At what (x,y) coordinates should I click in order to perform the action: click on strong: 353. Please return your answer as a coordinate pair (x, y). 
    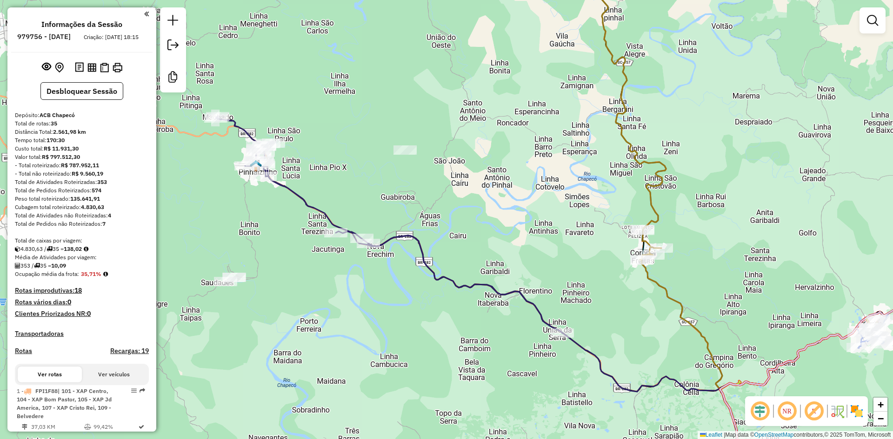
    Looking at the image, I should click on (102, 182).